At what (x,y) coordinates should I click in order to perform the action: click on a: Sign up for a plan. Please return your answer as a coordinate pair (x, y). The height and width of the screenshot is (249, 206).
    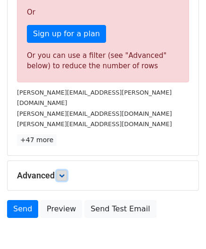
    Looking at the image, I should click on (66, 34).